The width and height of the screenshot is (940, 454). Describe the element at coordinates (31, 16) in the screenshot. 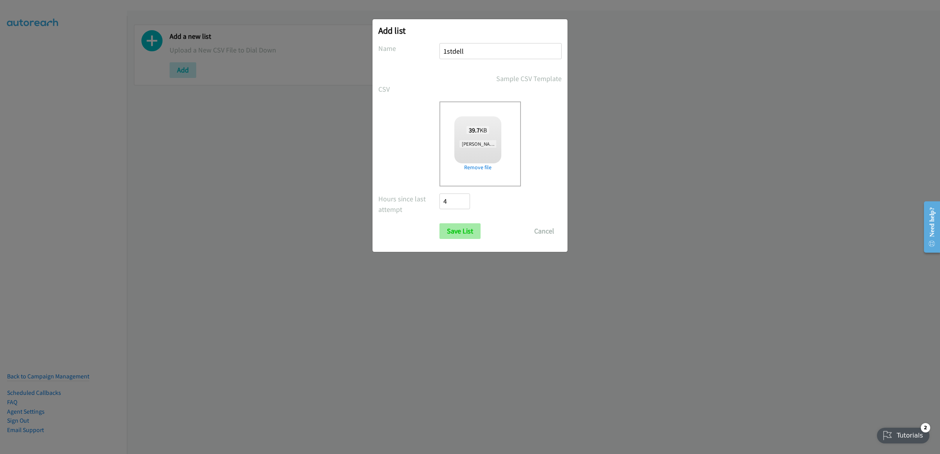

I see `button: Checklist, Tutorials, 2 incomplete tasks` at that location.